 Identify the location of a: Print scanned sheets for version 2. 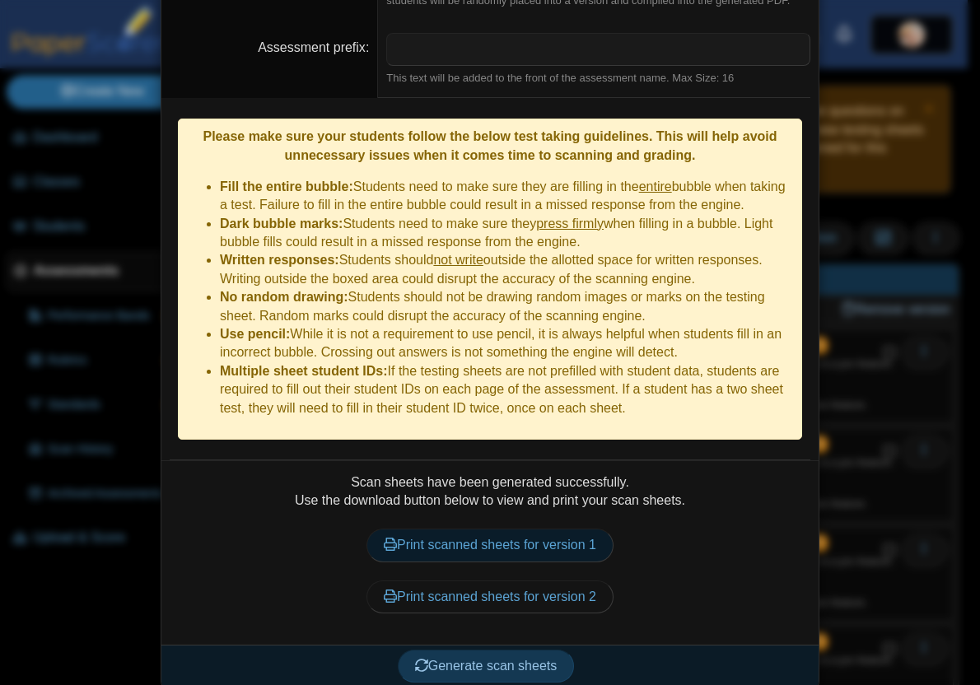
(490, 597).